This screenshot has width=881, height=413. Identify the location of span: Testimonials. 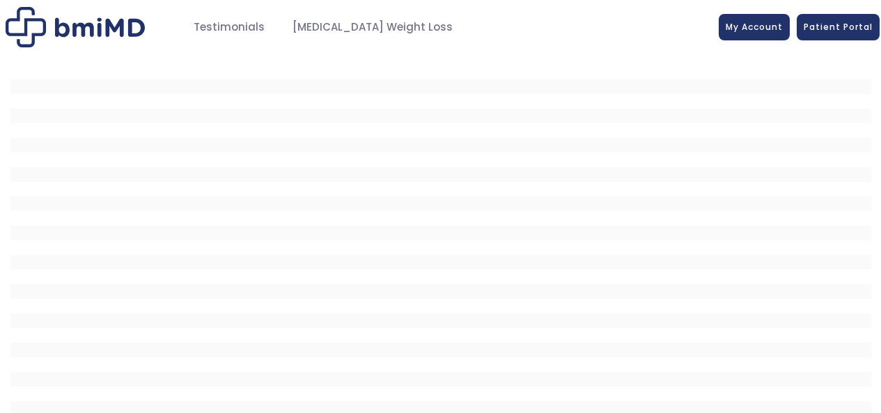
(229, 27).